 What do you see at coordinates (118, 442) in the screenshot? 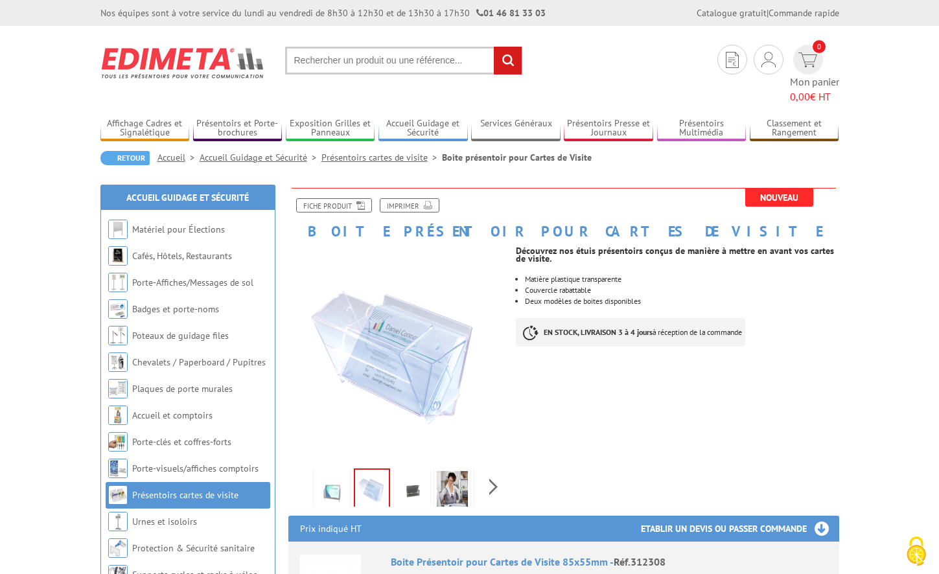
I see `img: Porte-clés et coffres-forts` at bounding box center [118, 442].